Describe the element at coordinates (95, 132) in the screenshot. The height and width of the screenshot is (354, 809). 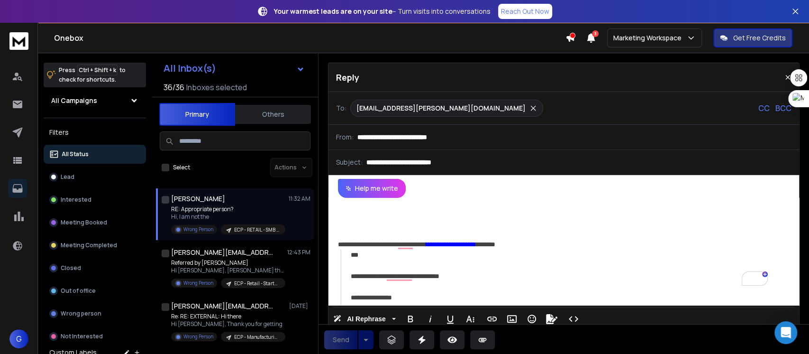
I see `h3: Filters` at that location.